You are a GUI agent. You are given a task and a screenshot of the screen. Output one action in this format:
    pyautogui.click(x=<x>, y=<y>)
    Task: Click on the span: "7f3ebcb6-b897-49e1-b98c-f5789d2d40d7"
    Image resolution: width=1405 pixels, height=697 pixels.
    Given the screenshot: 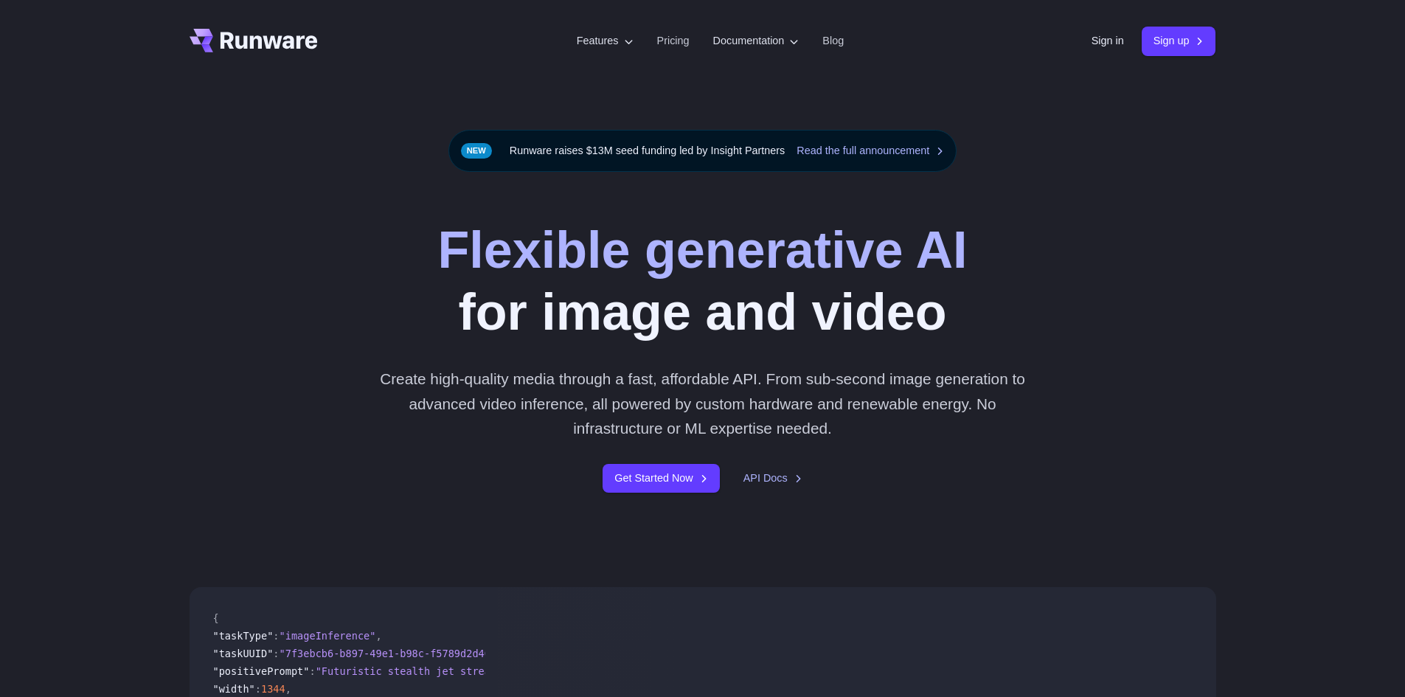 What is the action you would take?
    pyautogui.click(x=394, y=653)
    